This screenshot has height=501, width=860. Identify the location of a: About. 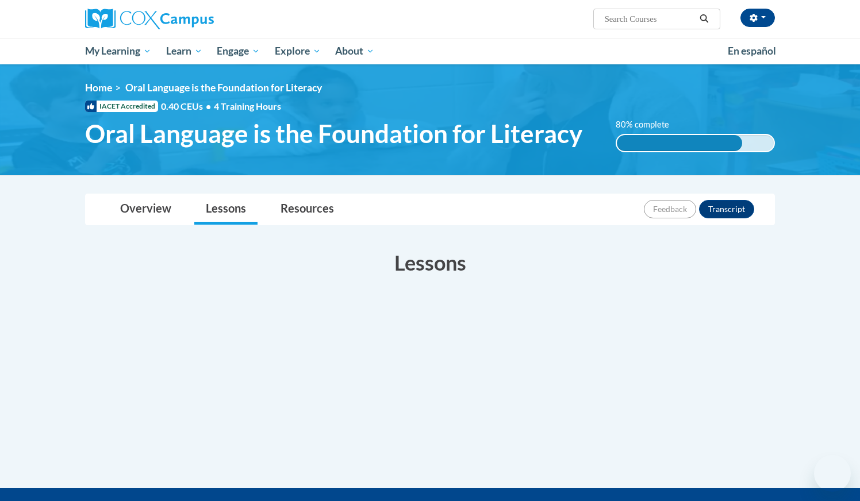
(355, 51).